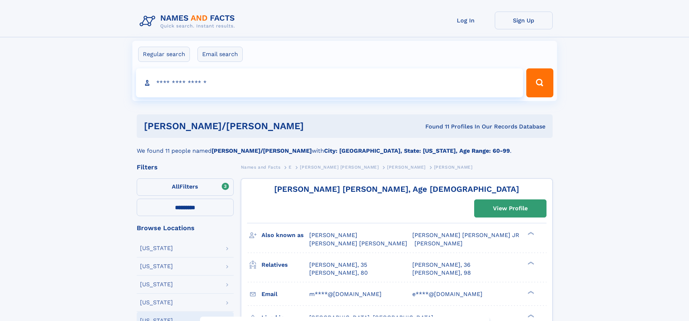  Describe the element at coordinates (220, 54) in the screenshot. I see `label: Email search` at that location.